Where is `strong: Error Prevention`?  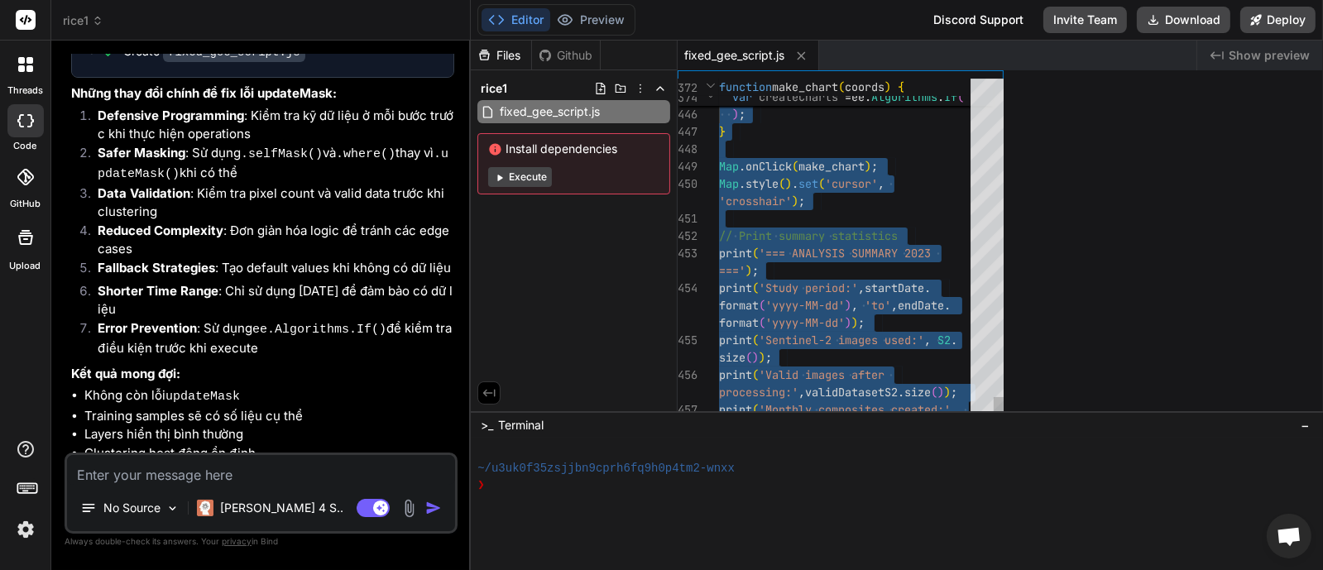
strong: Error Prevention is located at coordinates (147, 328).